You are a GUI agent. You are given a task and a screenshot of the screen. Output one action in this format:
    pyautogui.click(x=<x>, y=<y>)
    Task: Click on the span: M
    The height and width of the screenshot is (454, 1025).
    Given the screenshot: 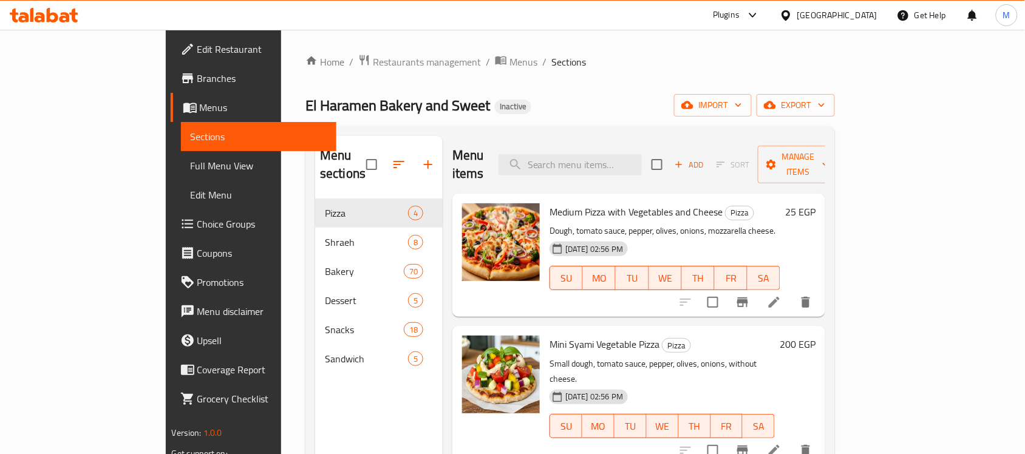 What is the action you would take?
    pyautogui.click(x=1007, y=15)
    